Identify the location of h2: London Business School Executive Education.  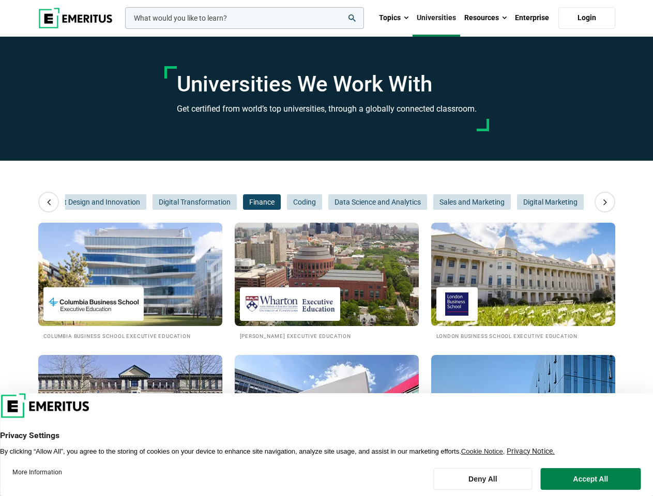
(523, 335).